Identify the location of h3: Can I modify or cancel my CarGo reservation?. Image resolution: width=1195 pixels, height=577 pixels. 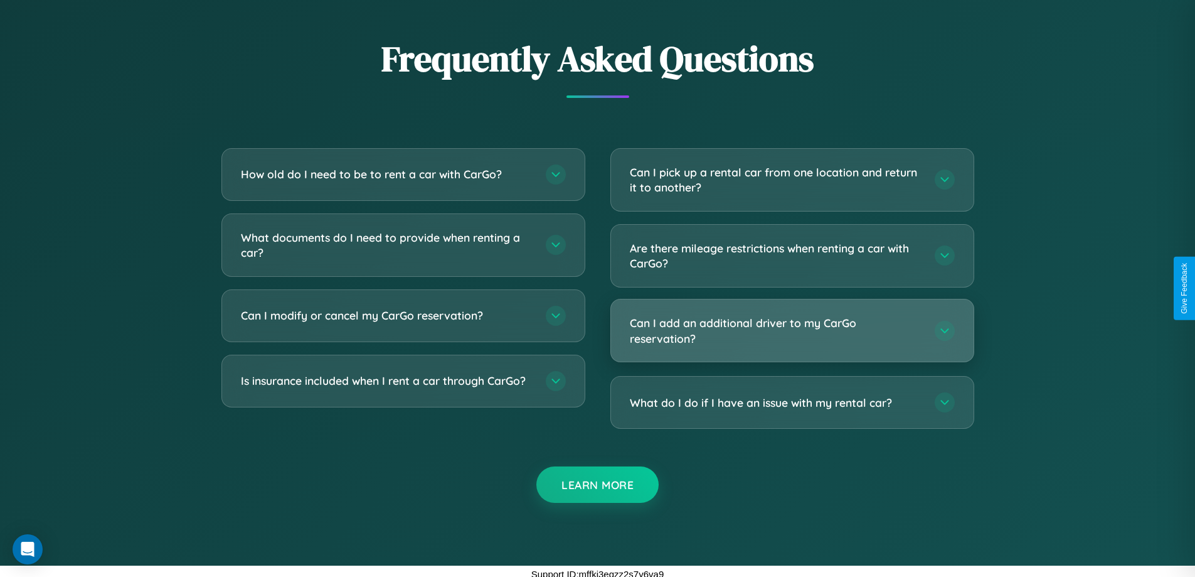
(387, 315).